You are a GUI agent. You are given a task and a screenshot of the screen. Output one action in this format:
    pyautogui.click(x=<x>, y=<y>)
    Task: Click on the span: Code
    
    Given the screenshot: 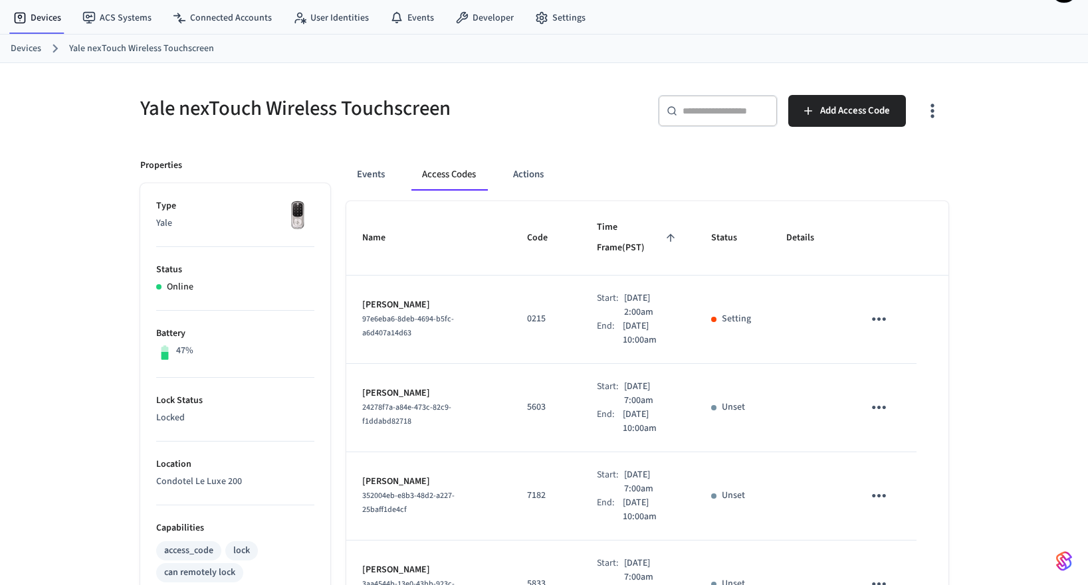 What is the action you would take?
    pyautogui.click(x=546, y=238)
    